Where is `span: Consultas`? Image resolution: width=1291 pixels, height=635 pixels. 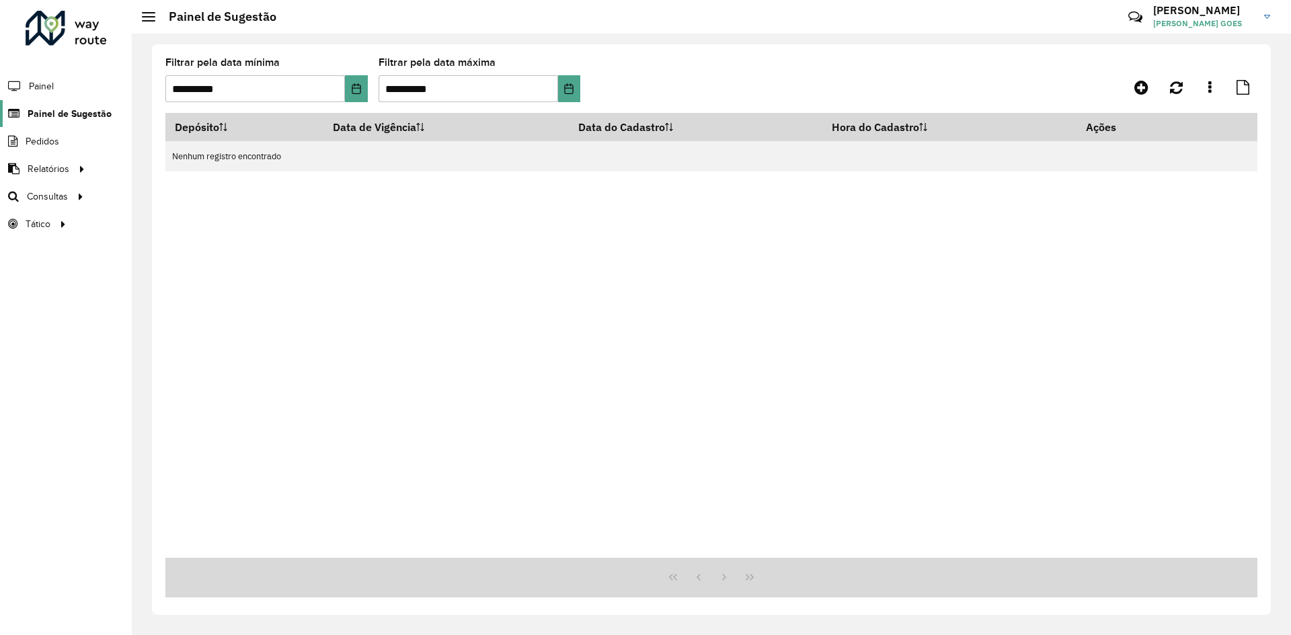
span: Consultas is located at coordinates (47, 196).